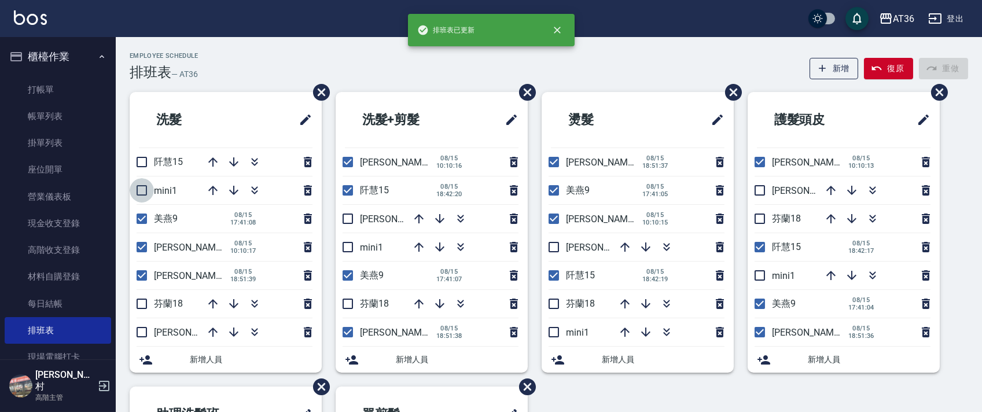  What do you see at coordinates (58, 357) in the screenshot?
I see `a: 現場電腦打卡` at bounding box center [58, 357].